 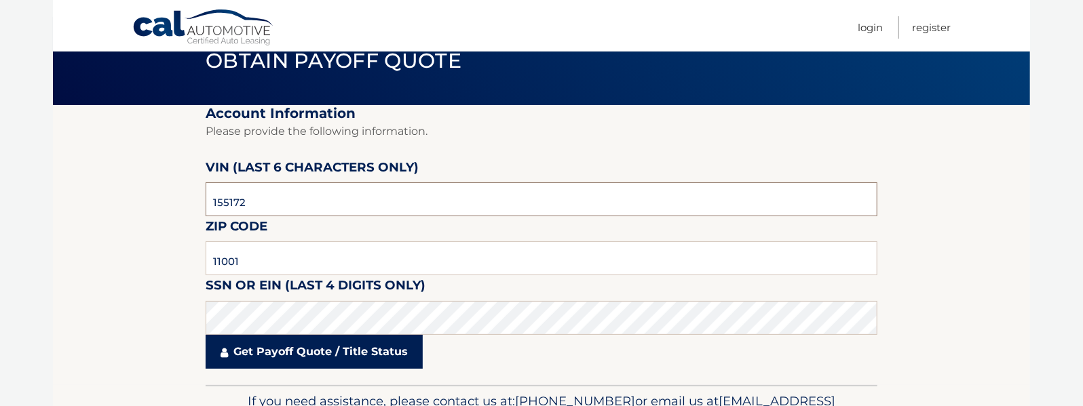 I want to click on label: SSN or EIN (last 4 digits only), so click(x=316, y=288).